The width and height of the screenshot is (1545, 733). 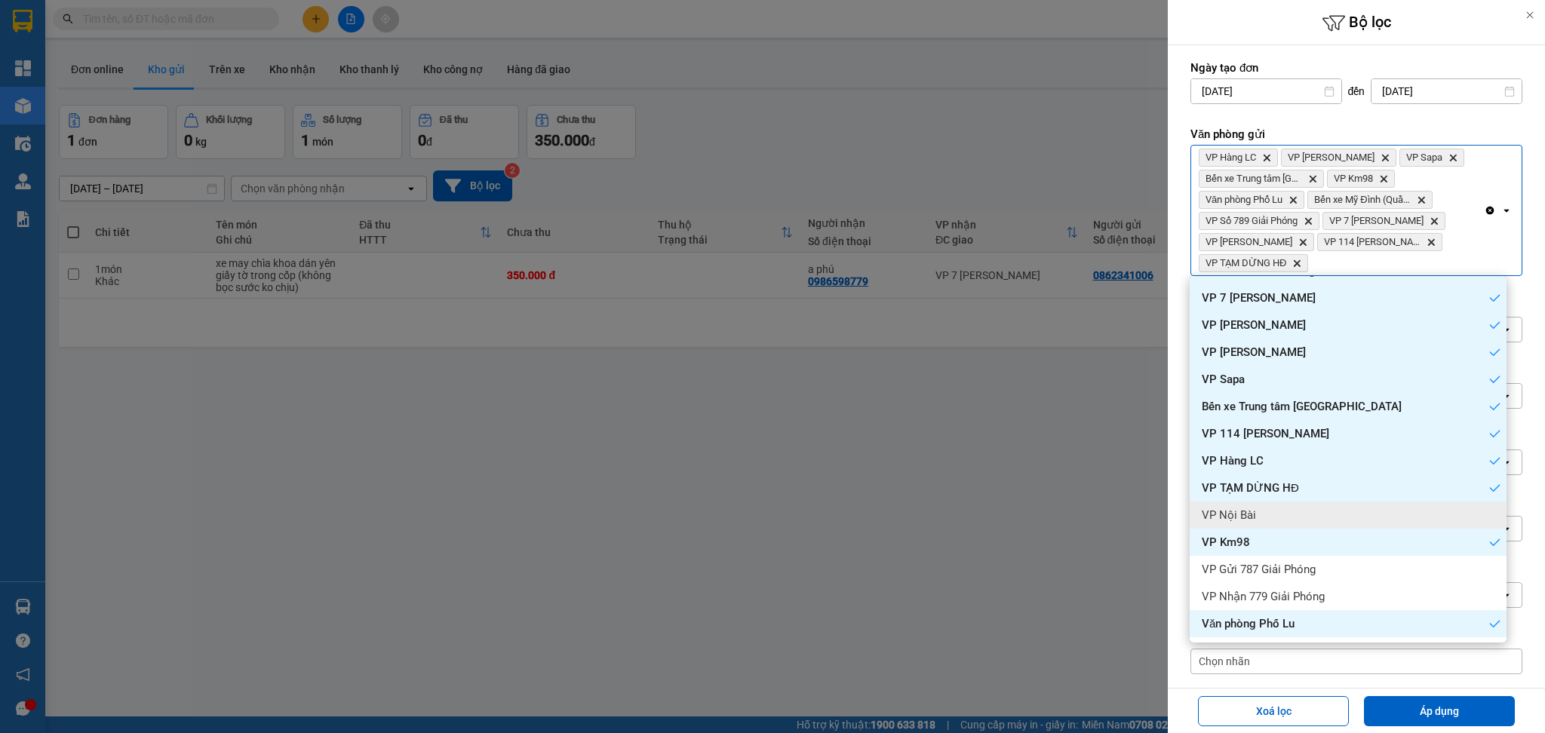 What do you see at coordinates (1356, 91) in the screenshot?
I see `span: đến` at bounding box center [1356, 91].